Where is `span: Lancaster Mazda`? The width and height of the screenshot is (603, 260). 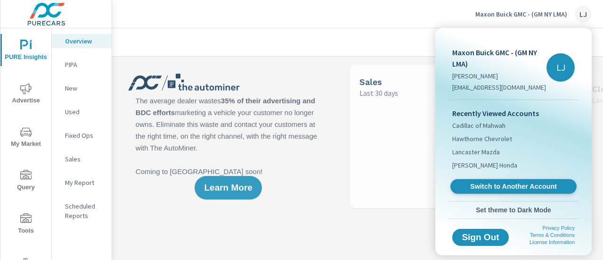 span: Lancaster Mazda is located at coordinates (476, 152).